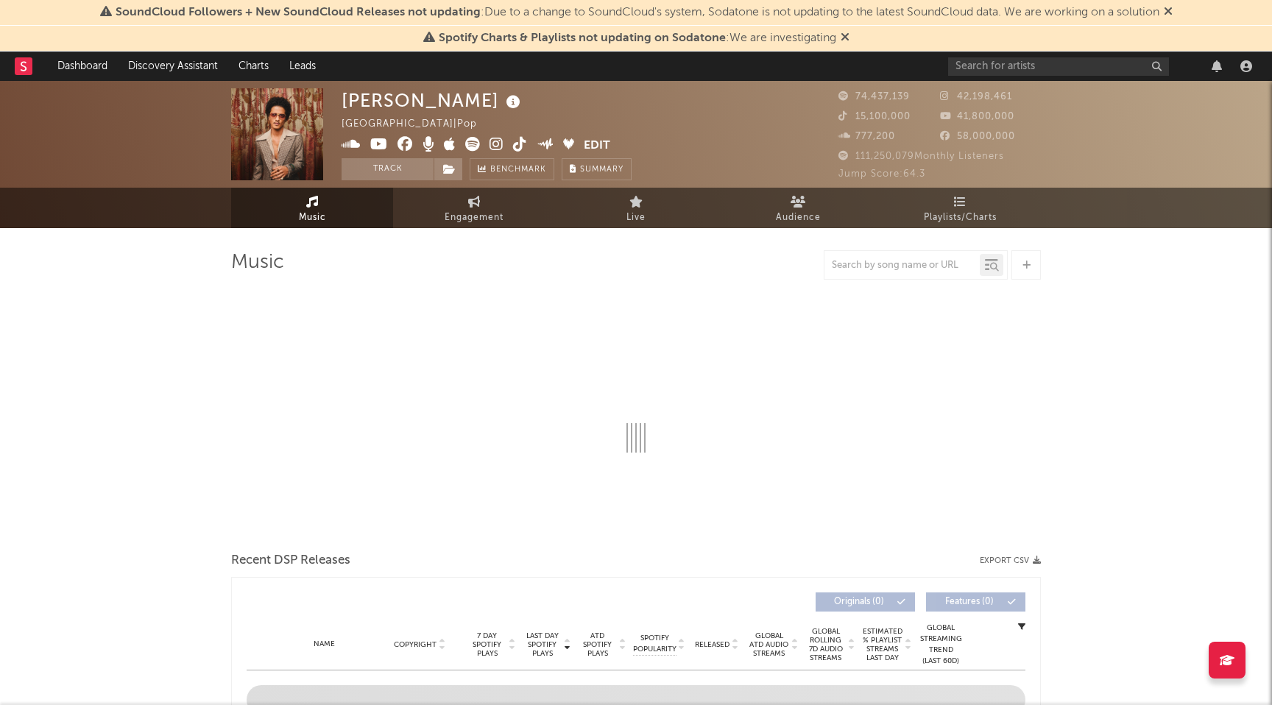  I want to click on a: Dashboard, so click(82, 66).